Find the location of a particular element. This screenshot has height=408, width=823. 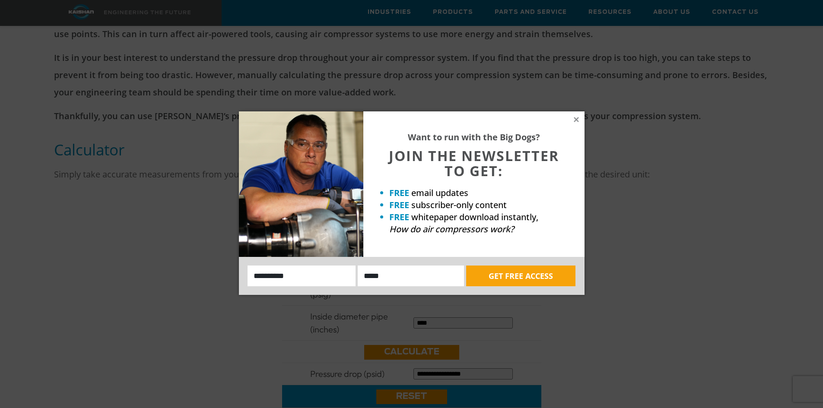

em: How do air compressors work? is located at coordinates (451, 229).